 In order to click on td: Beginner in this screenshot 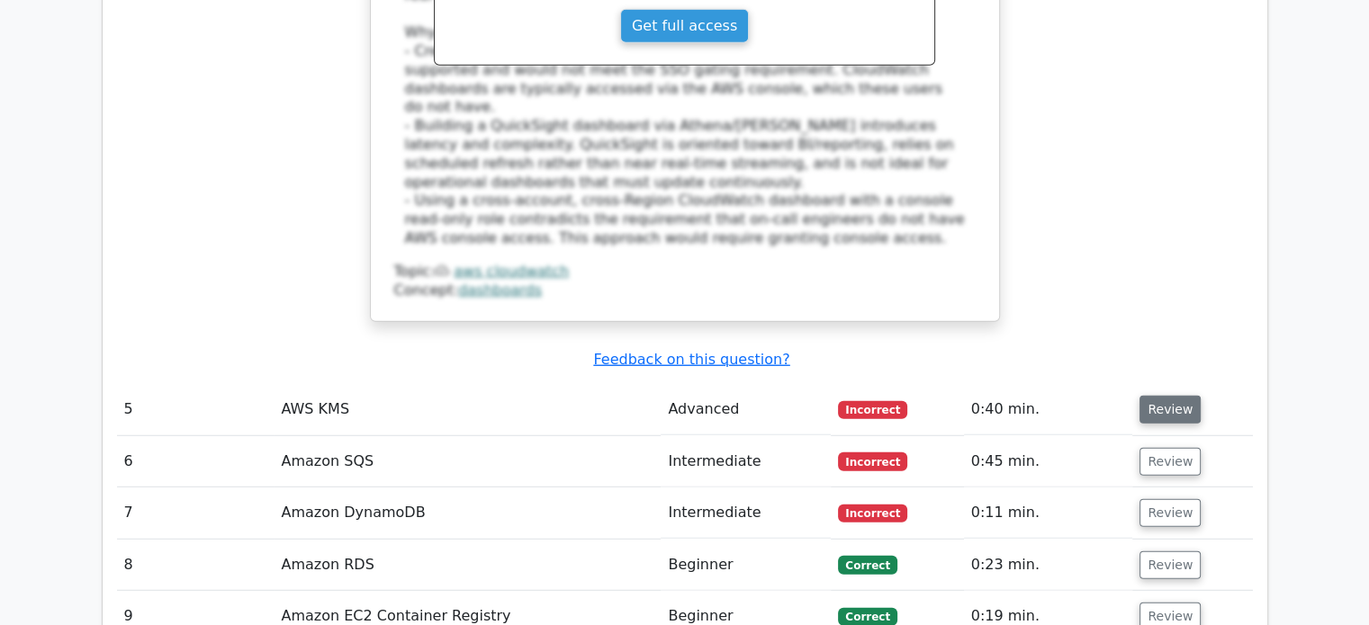, I will do `click(745, 565)`.